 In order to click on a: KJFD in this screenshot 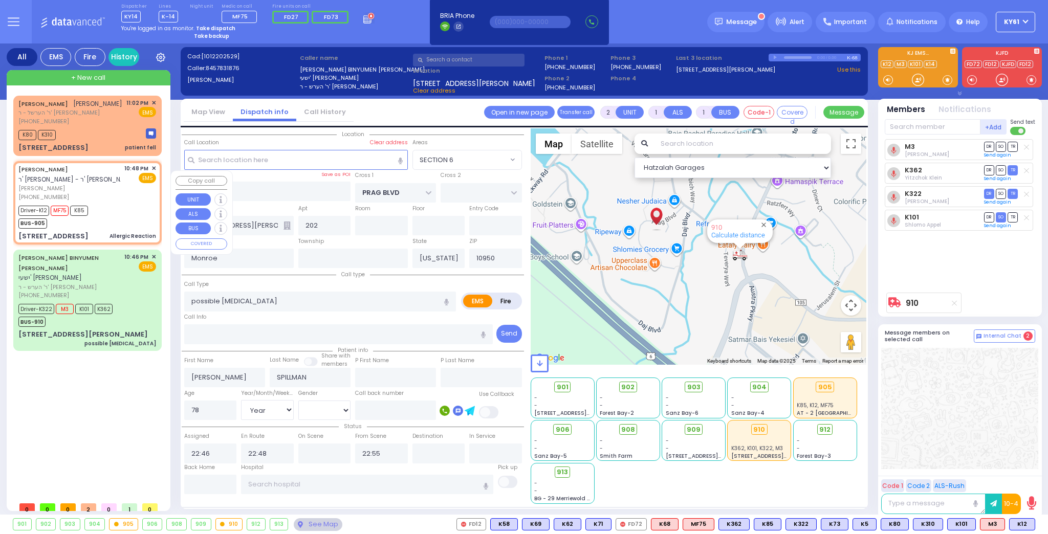, I will do `click(1008, 64)`.